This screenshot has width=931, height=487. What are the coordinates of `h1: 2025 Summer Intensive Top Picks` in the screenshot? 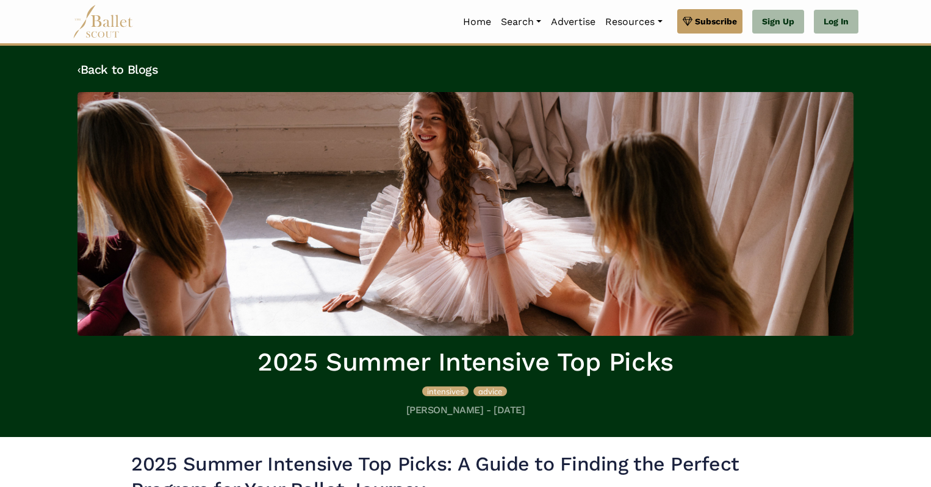 It's located at (465, 362).